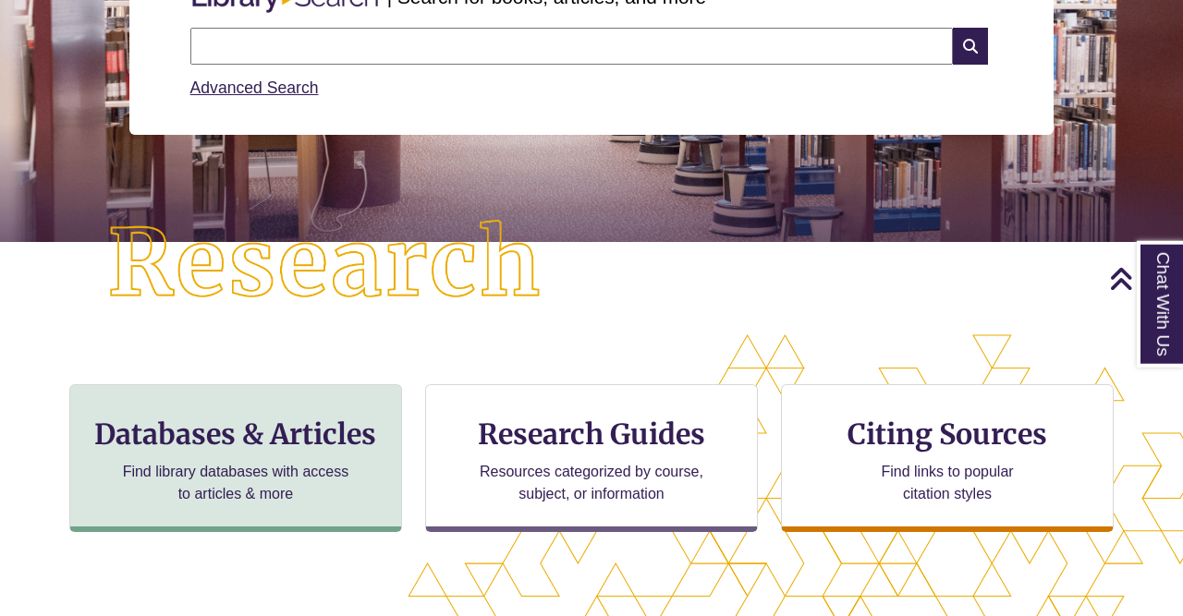  Describe the element at coordinates (254, 88) in the screenshot. I see `a: Advanced Search` at that location.